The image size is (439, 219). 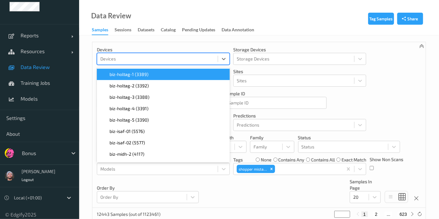 I want to click on p: Tags, so click(x=238, y=160).